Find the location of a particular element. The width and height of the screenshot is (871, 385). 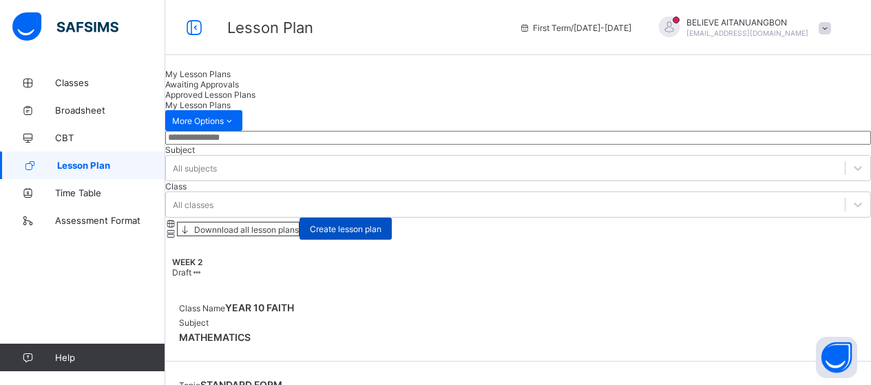

div: All subjects is located at coordinates (195, 168).